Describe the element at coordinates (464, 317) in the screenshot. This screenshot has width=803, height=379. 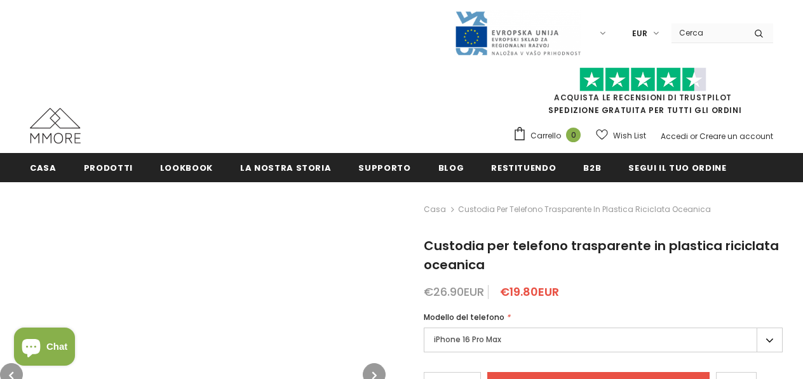
I see `span: Modello del telefono` at that location.